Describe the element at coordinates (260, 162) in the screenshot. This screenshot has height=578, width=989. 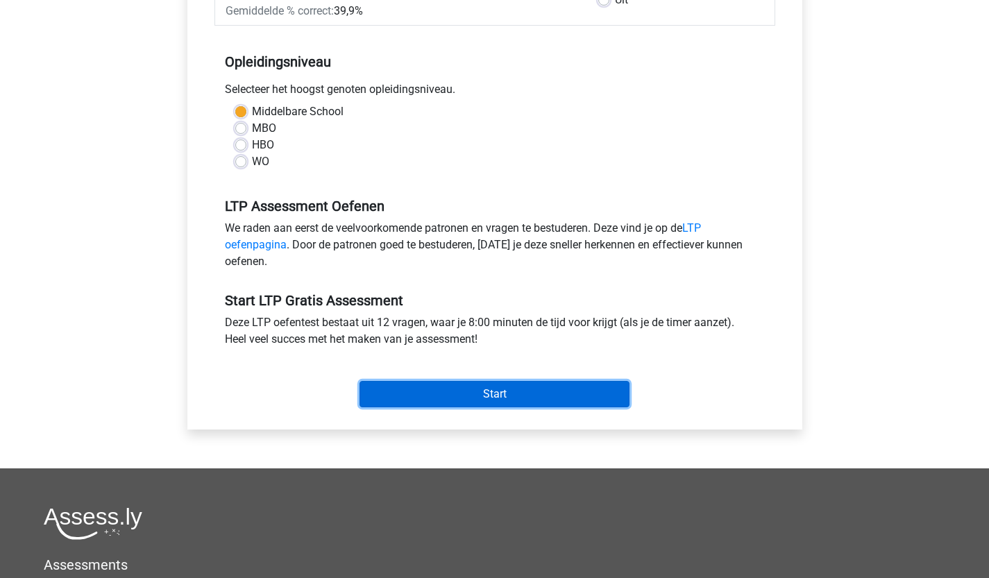
I see `label: WO` at that location.